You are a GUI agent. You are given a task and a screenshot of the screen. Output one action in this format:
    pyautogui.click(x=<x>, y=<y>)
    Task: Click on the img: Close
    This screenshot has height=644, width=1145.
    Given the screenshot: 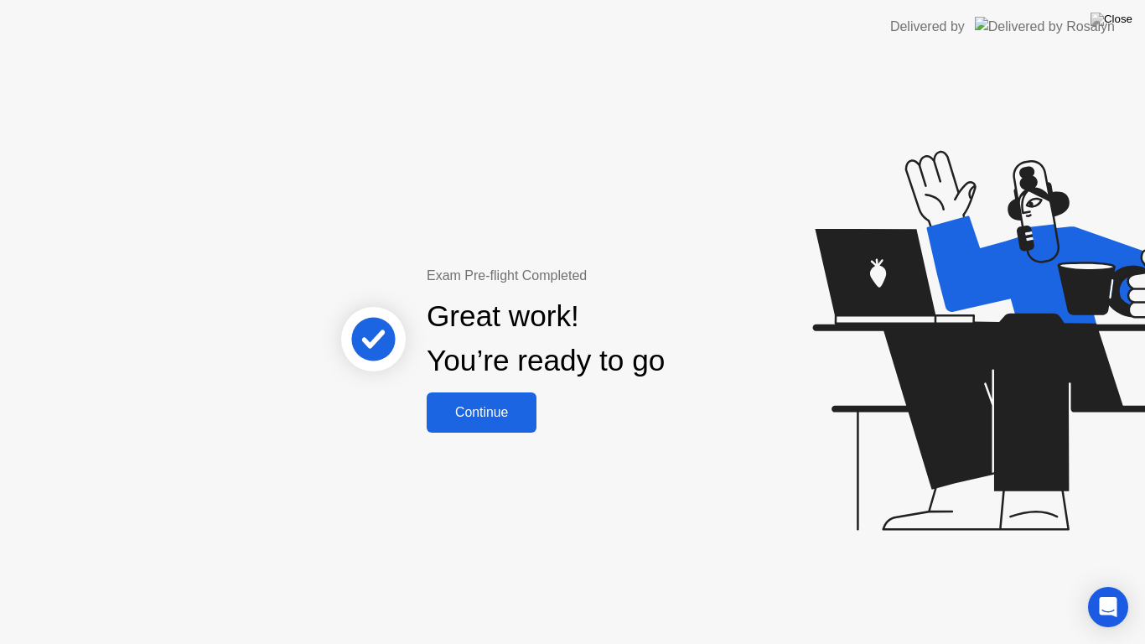 What is the action you would take?
    pyautogui.click(x=1112, y=19)
    